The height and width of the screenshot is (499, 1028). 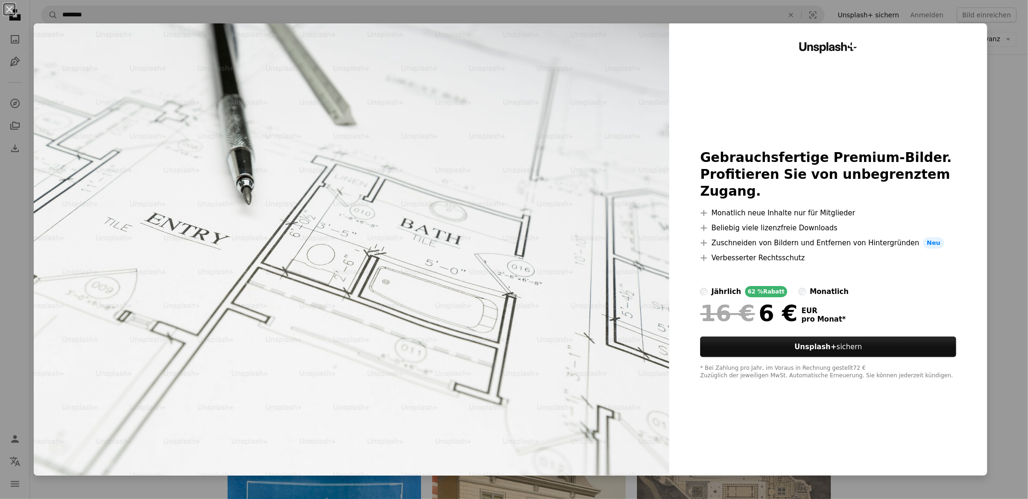 I want to click on span: EUR, so click(x=824, y=311).